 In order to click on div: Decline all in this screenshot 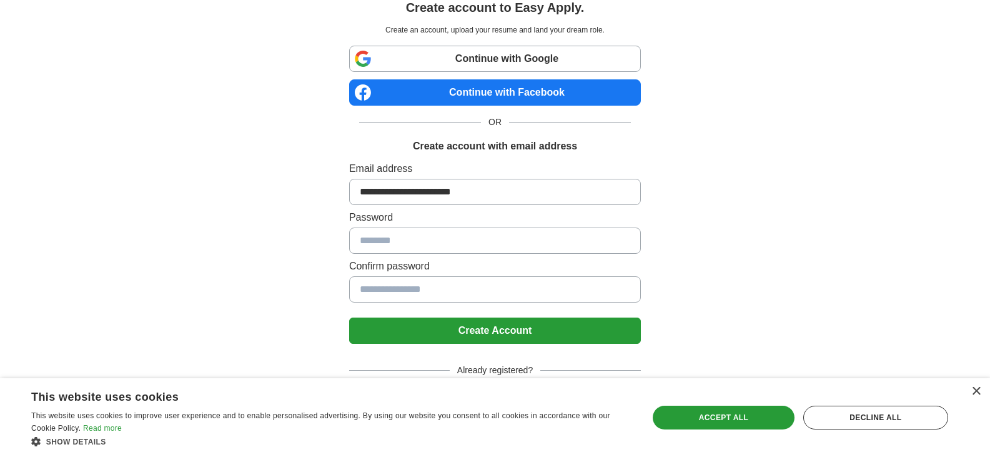, I will do `click(876, 417)`.